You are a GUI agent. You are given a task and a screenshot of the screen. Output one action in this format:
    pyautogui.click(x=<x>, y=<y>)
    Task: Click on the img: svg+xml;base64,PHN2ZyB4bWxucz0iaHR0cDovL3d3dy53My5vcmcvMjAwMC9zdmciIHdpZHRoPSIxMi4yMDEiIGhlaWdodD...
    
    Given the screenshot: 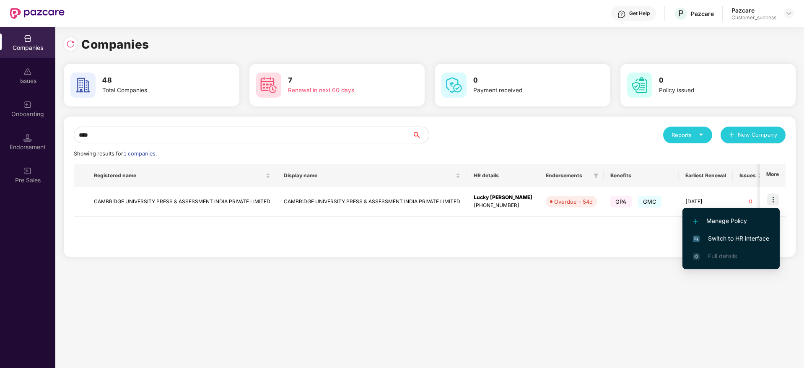 What is the action you would take?
    pyautogui.click(x=696, y=221)
    